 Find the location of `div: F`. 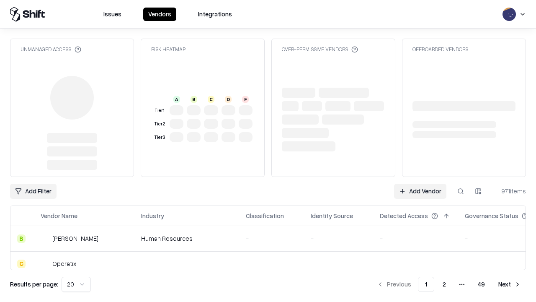

div: F is located at coordinates (246, 99).